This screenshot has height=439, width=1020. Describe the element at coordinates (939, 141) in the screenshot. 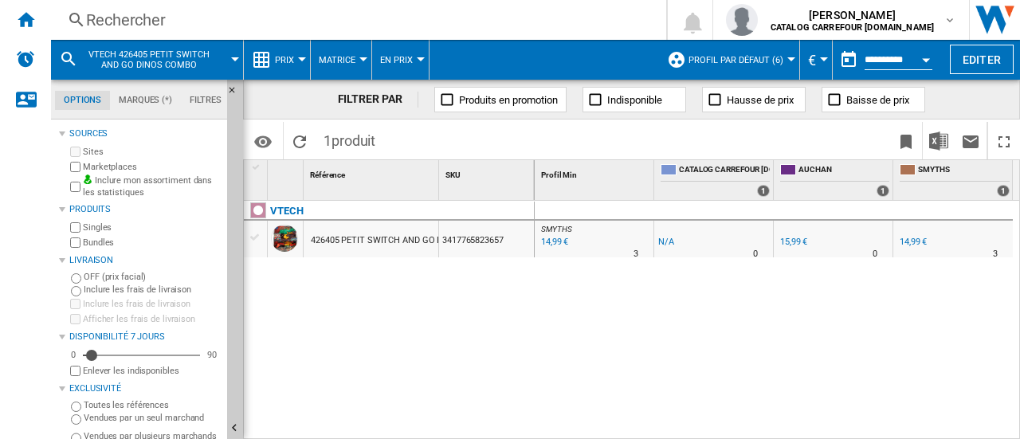

I see `img: excel-24x24.png` at that location.